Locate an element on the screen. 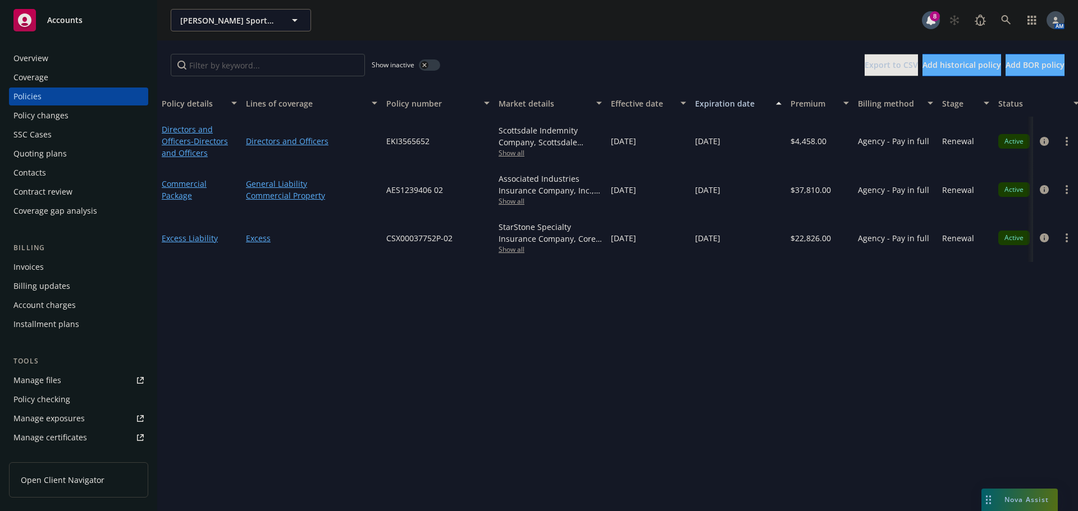 The image size is (1078, 511). span: Add historical policy is located at coordinates (961, 65).